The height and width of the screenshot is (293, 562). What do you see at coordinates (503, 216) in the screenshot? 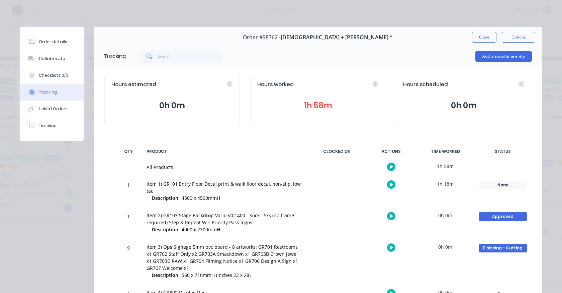
I see `div: Approved` at bounding box center [503, 216].